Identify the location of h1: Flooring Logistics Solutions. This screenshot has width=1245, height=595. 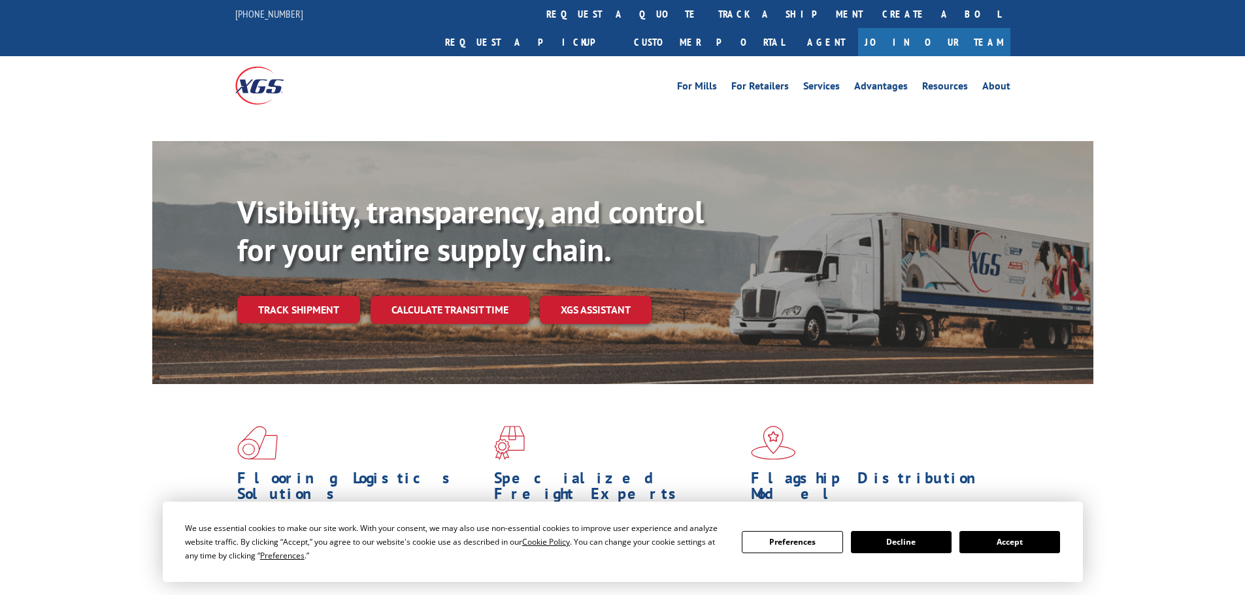
(361, 489).